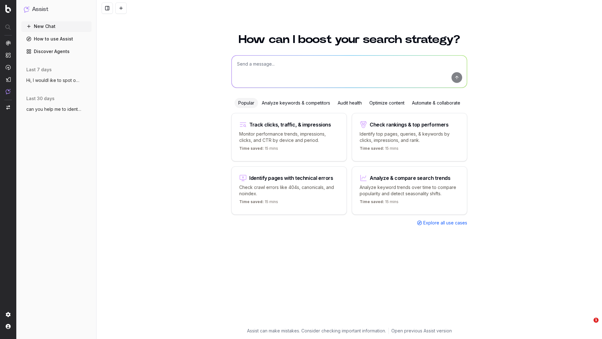 Image resolution: width=602 pixels, height=339 pixels. I want to click on img: Switch project, so click(8, 107).